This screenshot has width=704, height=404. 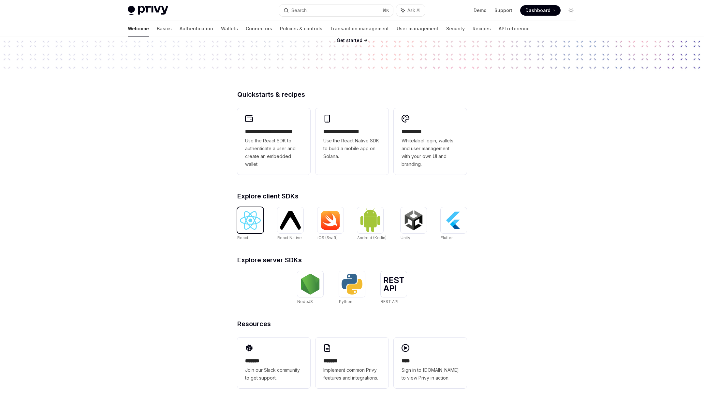 What do you see at coordinates (410, 10) in the screenshot?
I see `button: Ask AI` at bounding box center [410, 10].